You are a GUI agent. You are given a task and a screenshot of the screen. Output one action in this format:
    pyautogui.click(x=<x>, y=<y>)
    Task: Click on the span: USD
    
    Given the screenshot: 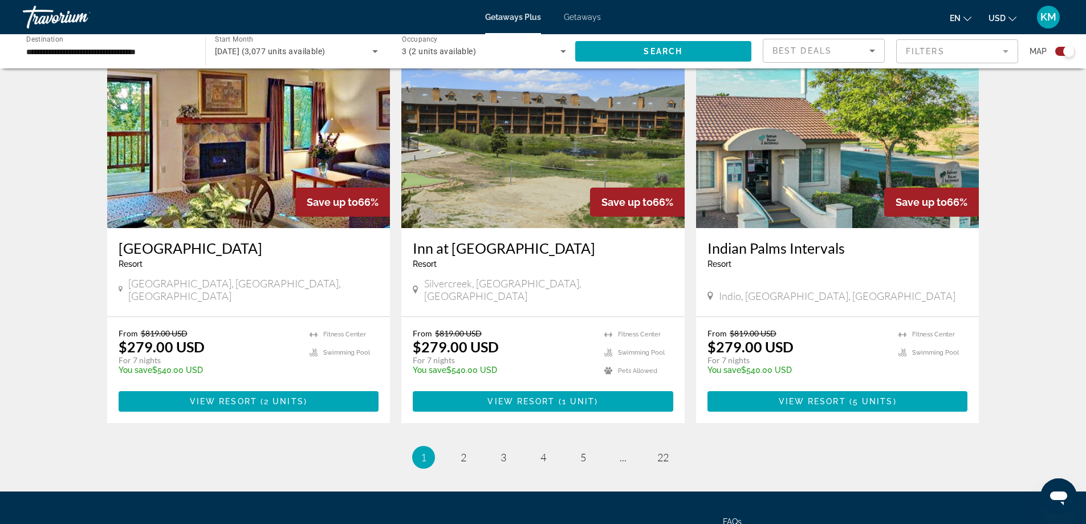 What is the action you would take?
    pyautogui.click(x=997, y=18)
    